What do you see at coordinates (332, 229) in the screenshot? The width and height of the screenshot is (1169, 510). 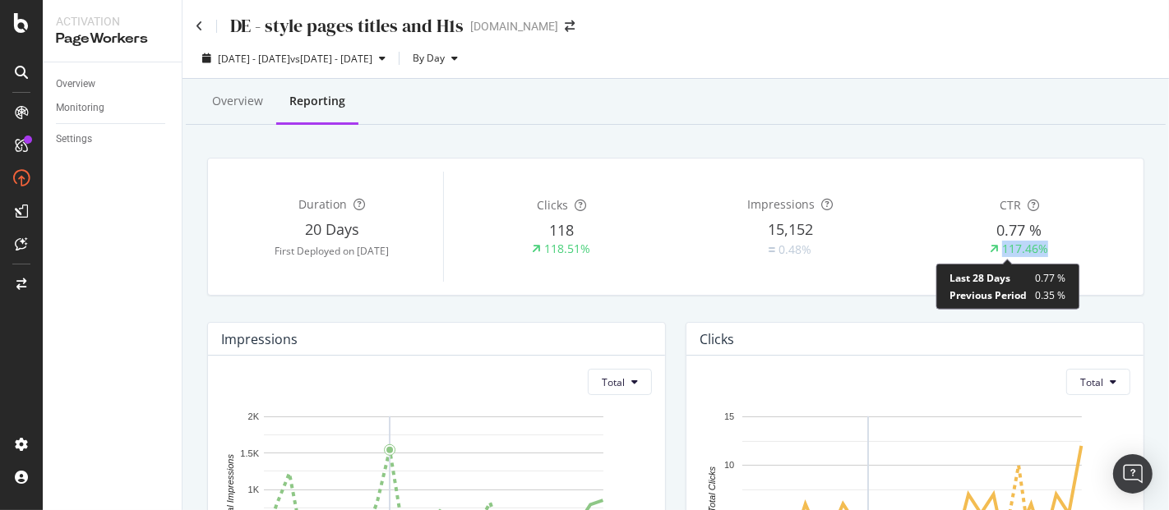 I see `span: 20 Days` at bounding box center [332, 229].